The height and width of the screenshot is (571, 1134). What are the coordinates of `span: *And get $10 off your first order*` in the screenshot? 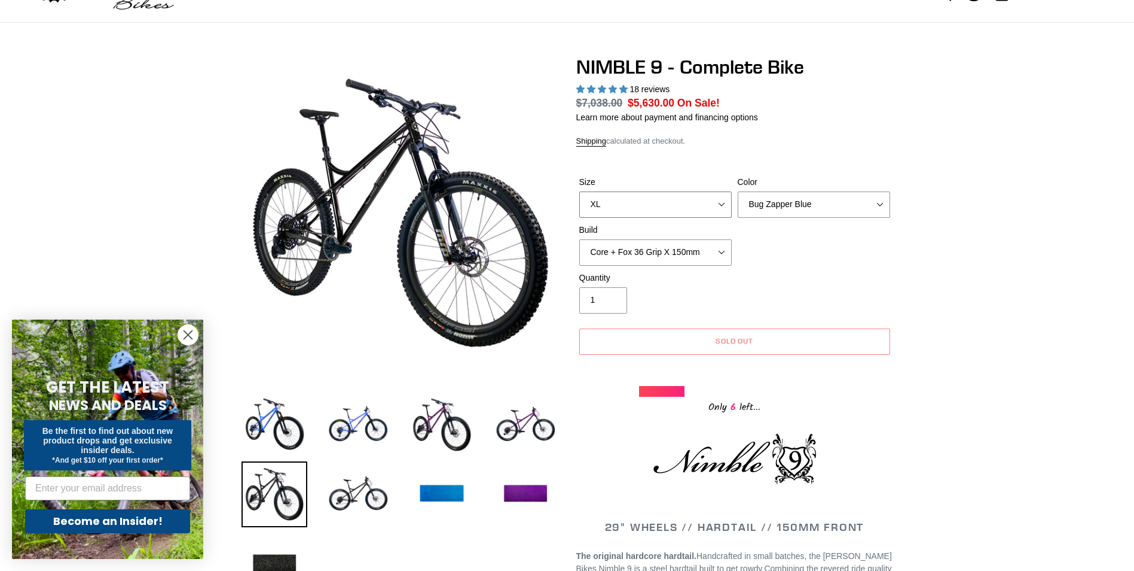 It's located at (107, 460).